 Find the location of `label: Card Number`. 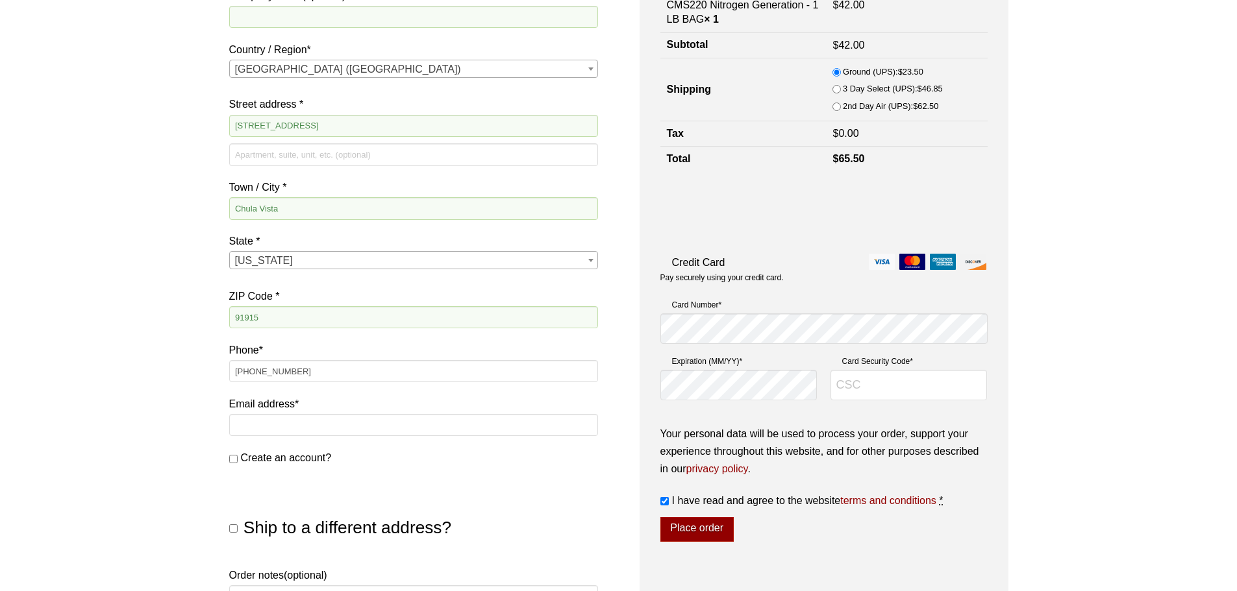

label: Card Number is located at coordinates (824, 305).